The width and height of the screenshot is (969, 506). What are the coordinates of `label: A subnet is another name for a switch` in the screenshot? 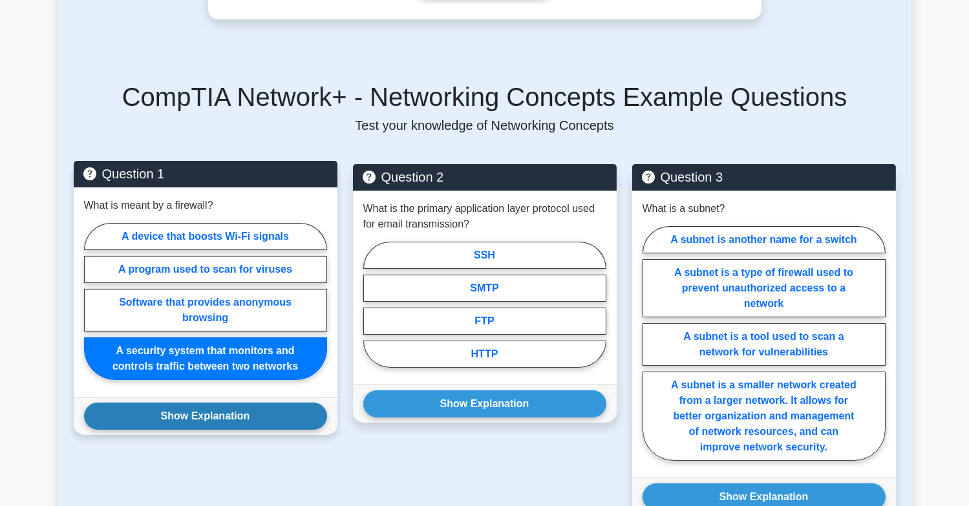 It's located at (764, 240).